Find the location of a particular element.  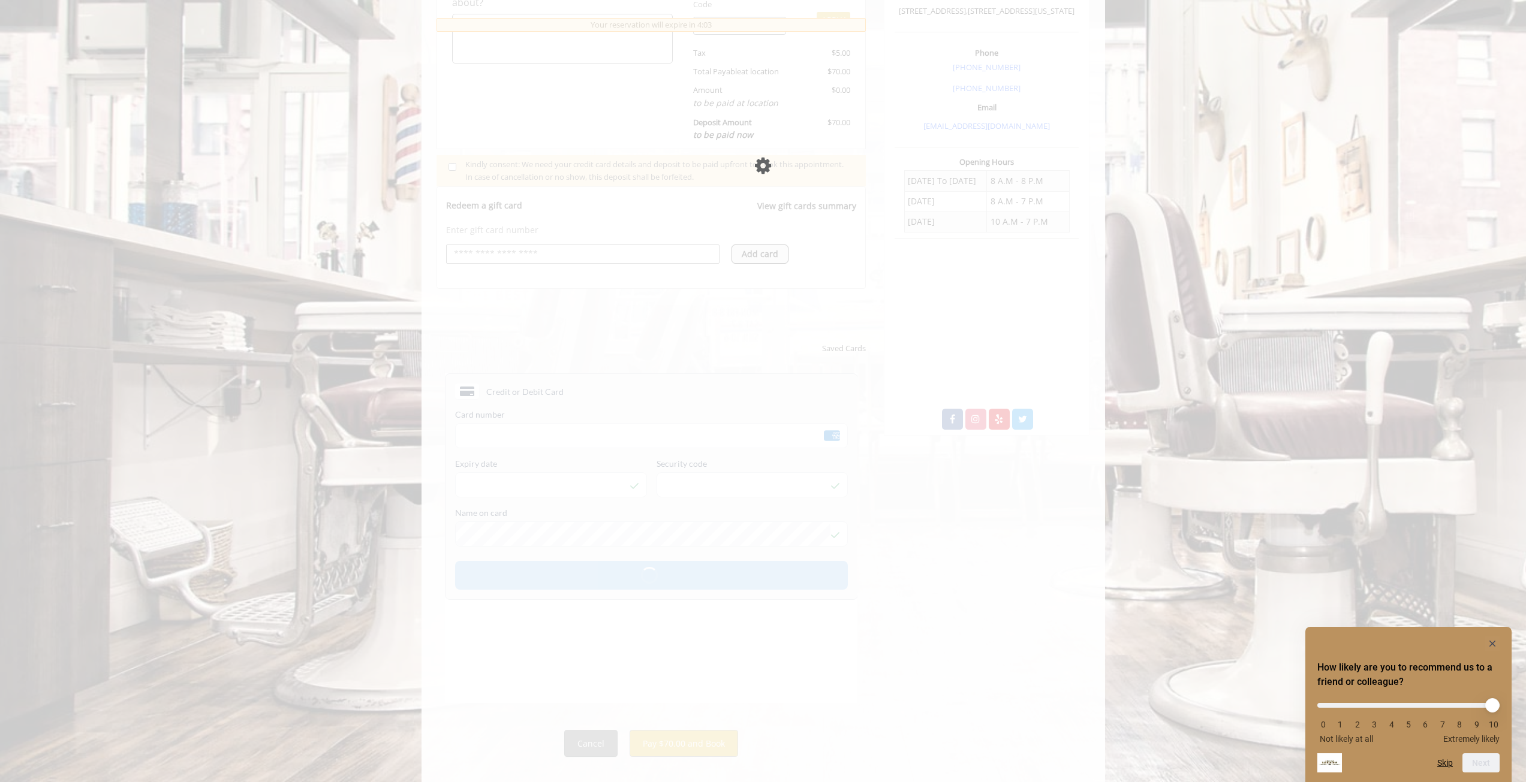

li: 0 is located at coordinates (1323, 725).